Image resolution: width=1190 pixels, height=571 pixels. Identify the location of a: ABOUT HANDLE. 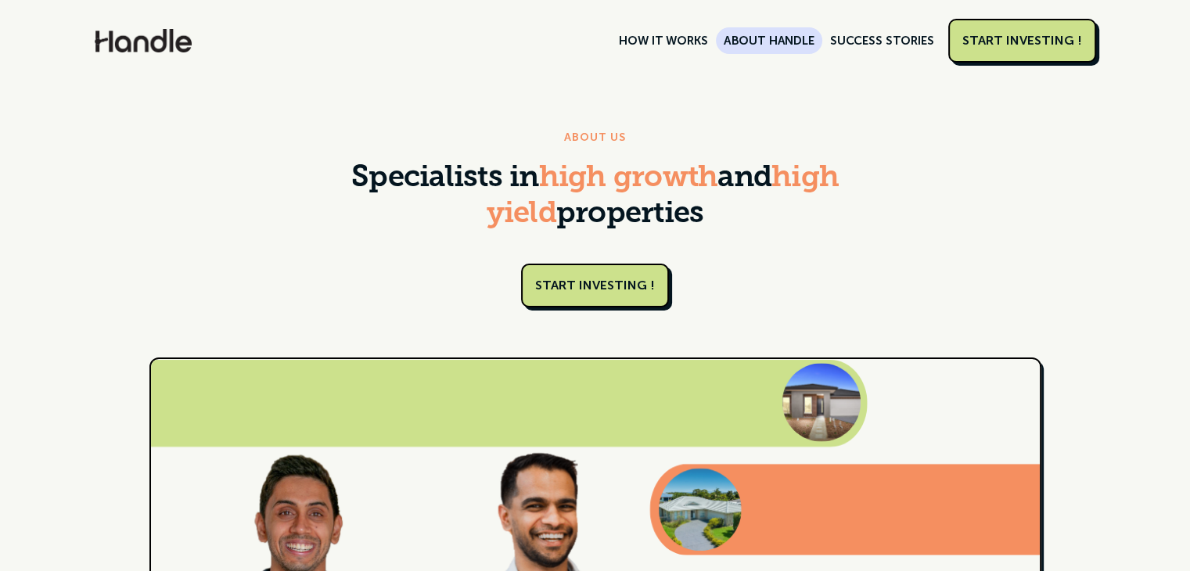
(769, 41).